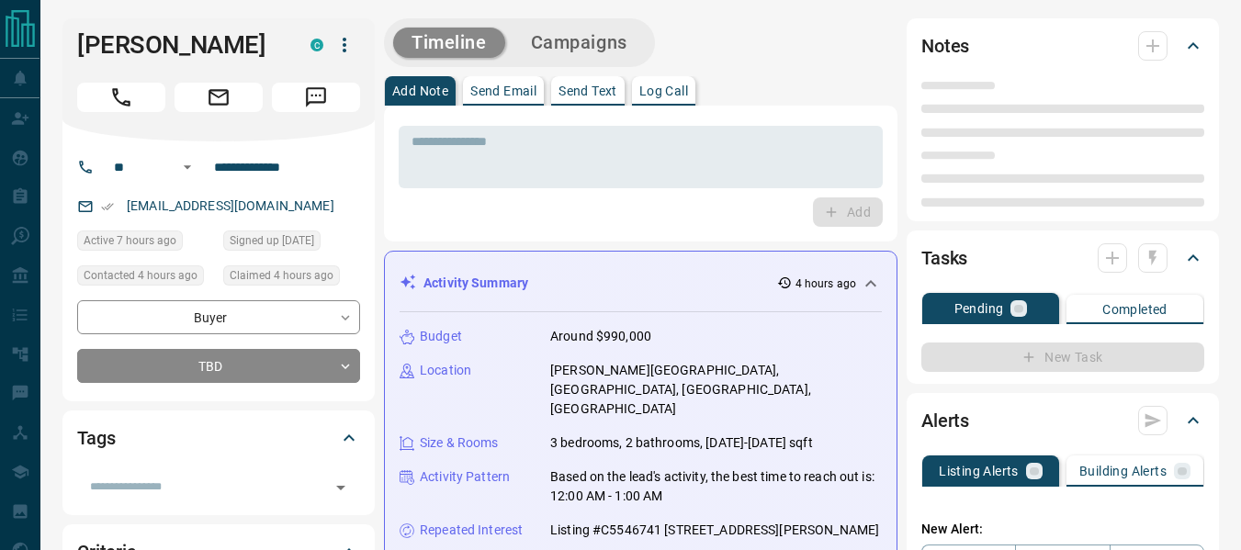 The image size is (1241, 550). What do you see at coordinates (441, 336) in the screenshot?
I see `p: Budget` at bounding box center [441, 336].